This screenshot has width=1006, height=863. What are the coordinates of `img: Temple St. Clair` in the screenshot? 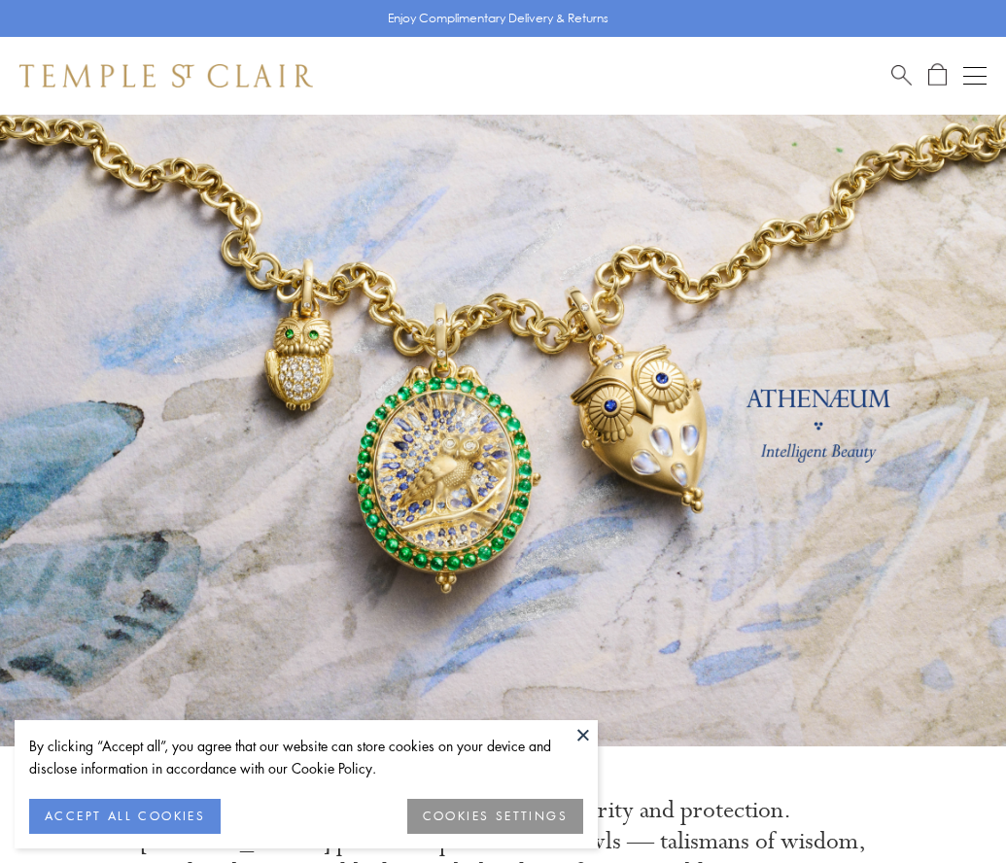 It's located at (166, 76).